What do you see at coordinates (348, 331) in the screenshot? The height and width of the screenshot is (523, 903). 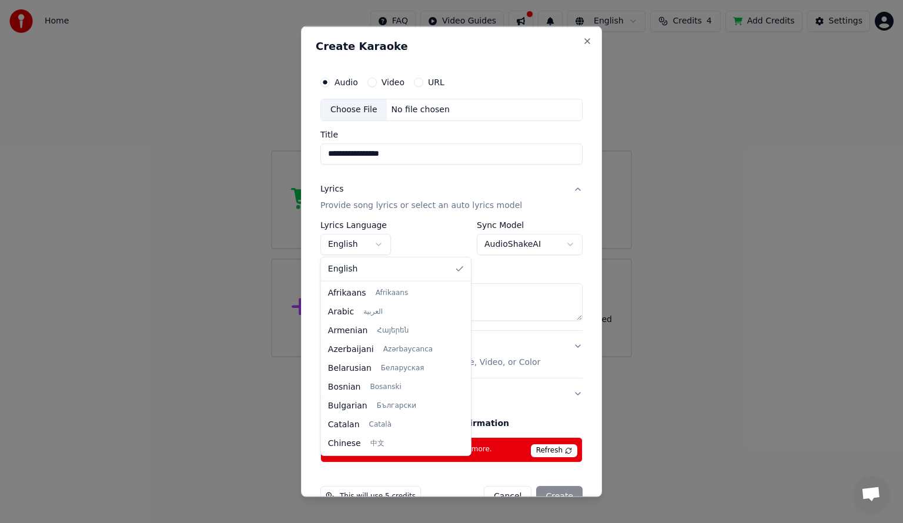 I see `span: Armenian` at bounding box center [348, 331].